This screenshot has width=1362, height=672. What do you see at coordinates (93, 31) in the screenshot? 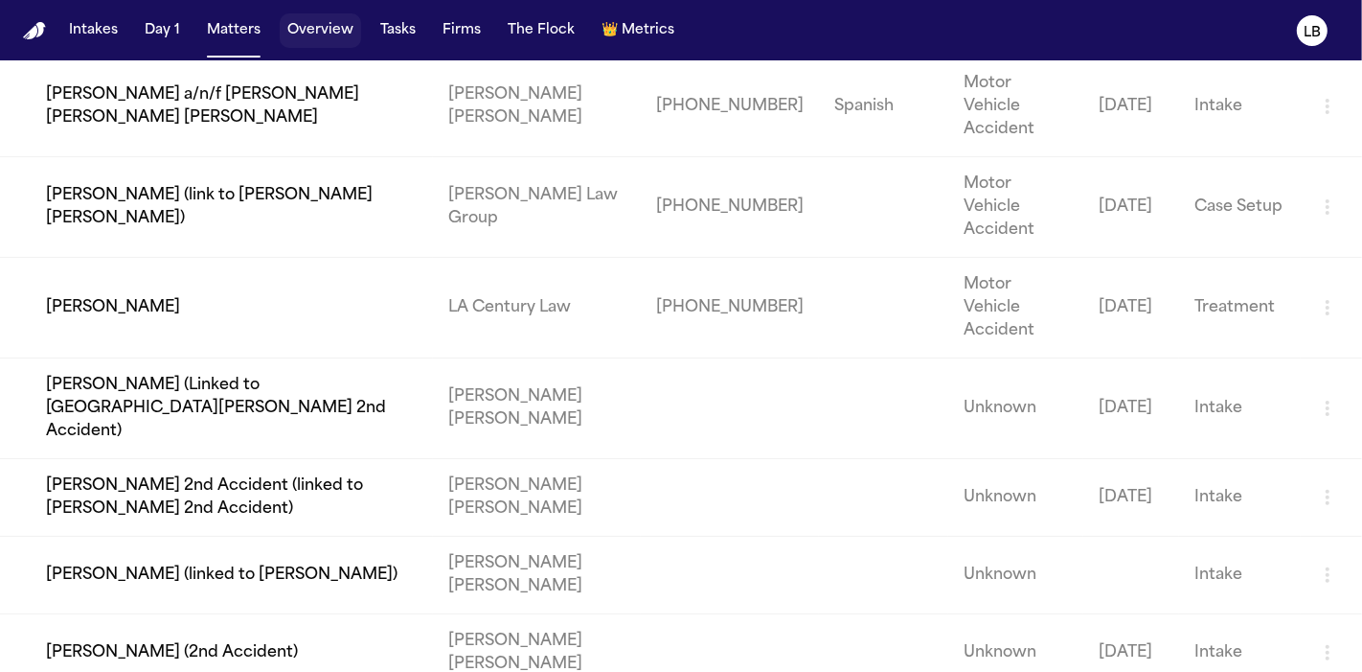
I see `a: Intakes` at bounding box center [93, 31].